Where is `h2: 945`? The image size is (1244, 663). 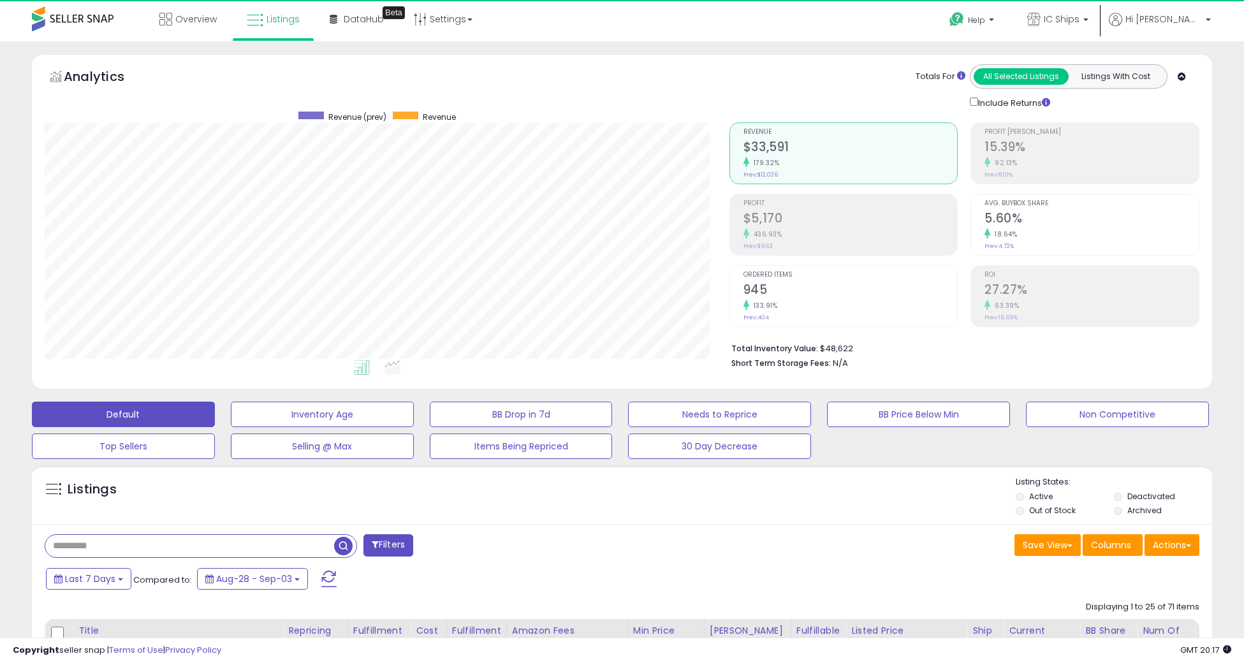 h2: 945 is located at coordinates (850, 291).